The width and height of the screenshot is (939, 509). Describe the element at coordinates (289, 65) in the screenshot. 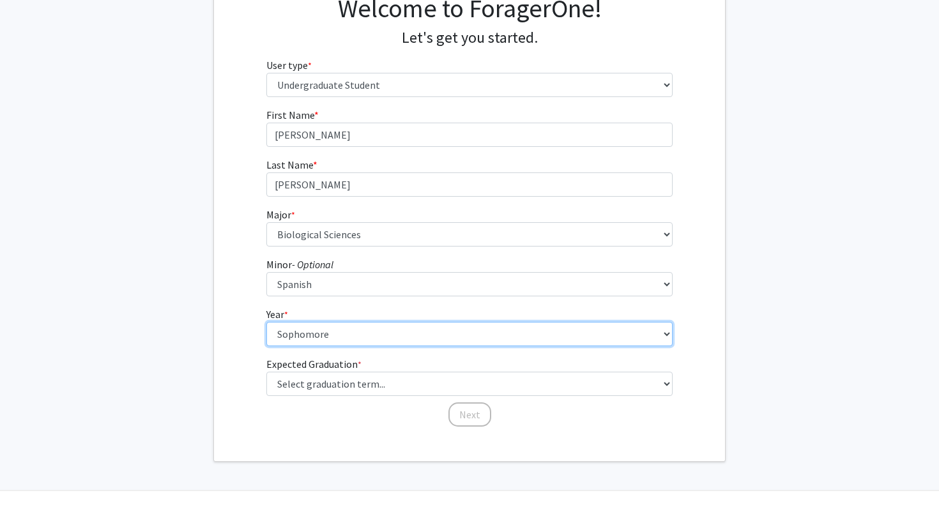

I see `label: User type` at that location.